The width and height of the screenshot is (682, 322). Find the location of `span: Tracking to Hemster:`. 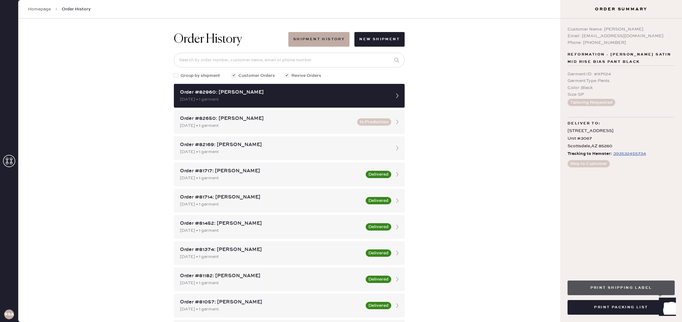

span: Tracking to Hemster: is located at coordinates (590, 154).